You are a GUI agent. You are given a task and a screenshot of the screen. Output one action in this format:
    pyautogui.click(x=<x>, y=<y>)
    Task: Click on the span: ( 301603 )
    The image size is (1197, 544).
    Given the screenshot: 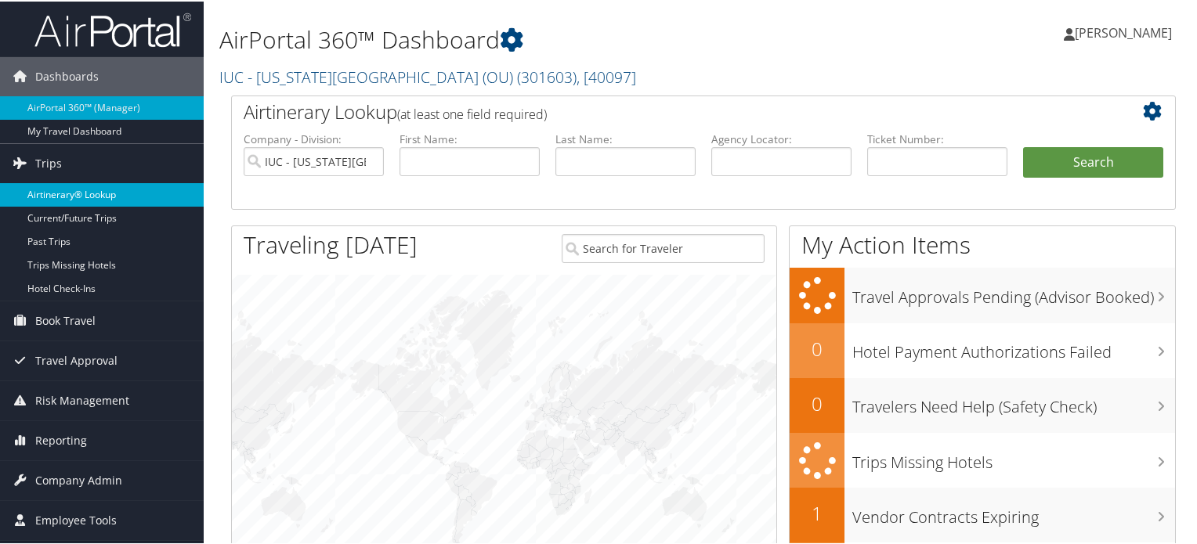 What is the action you would take?
    pyautogui.click(x=547, y=75)
    